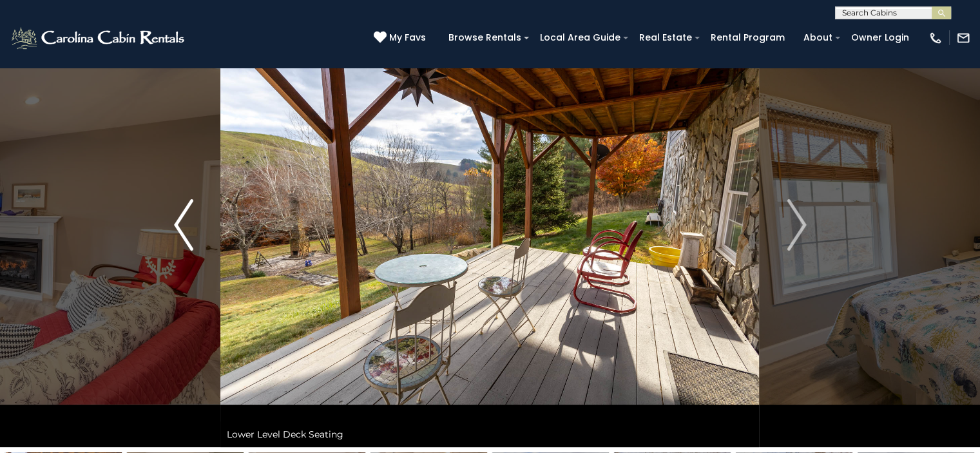 The image size is (980, 453). Describe the element at coordinates (665, 37) in the screenshot. I see `a: Real Estate` at that location.